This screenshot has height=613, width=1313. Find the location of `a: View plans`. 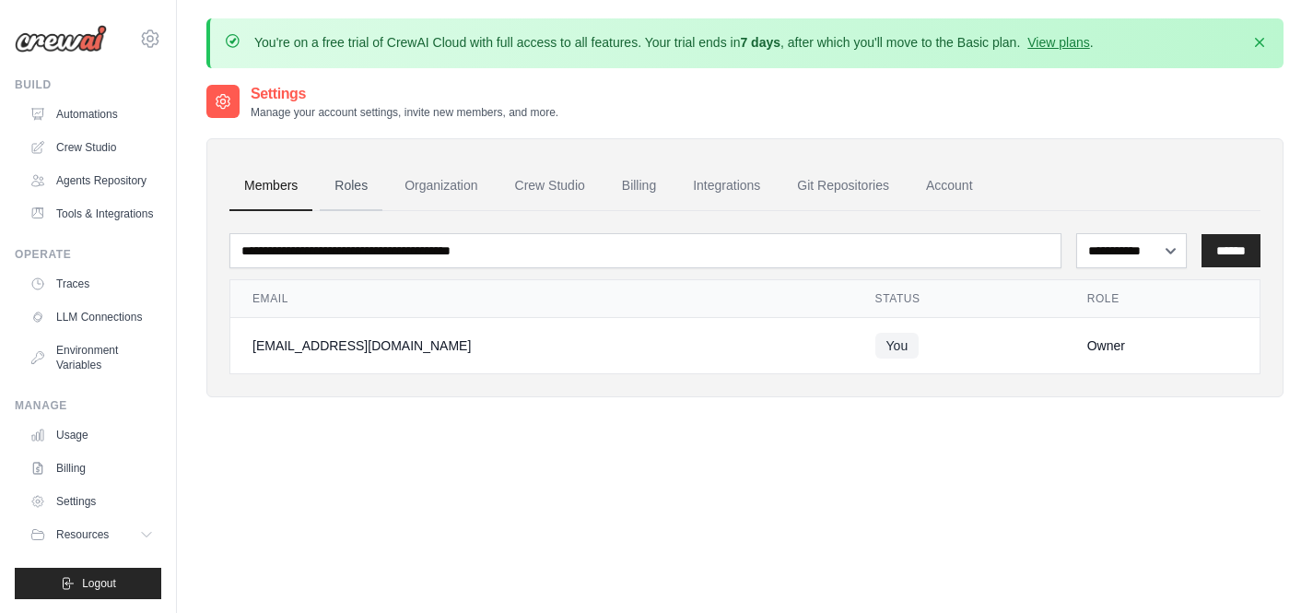

a: View plans is located at coordinates (1058, 42).